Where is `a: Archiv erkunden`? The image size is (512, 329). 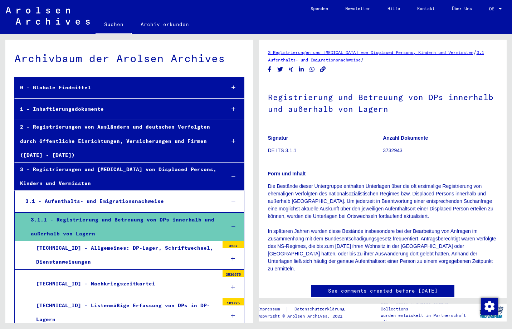
a: Archiv erkunden is located at coordinates (164, 24).